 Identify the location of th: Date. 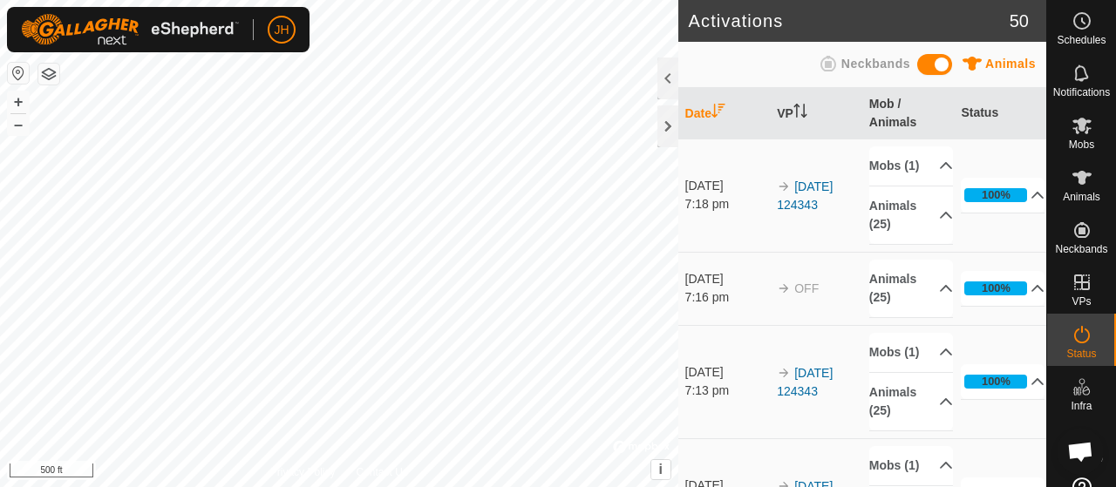
(724, 113).